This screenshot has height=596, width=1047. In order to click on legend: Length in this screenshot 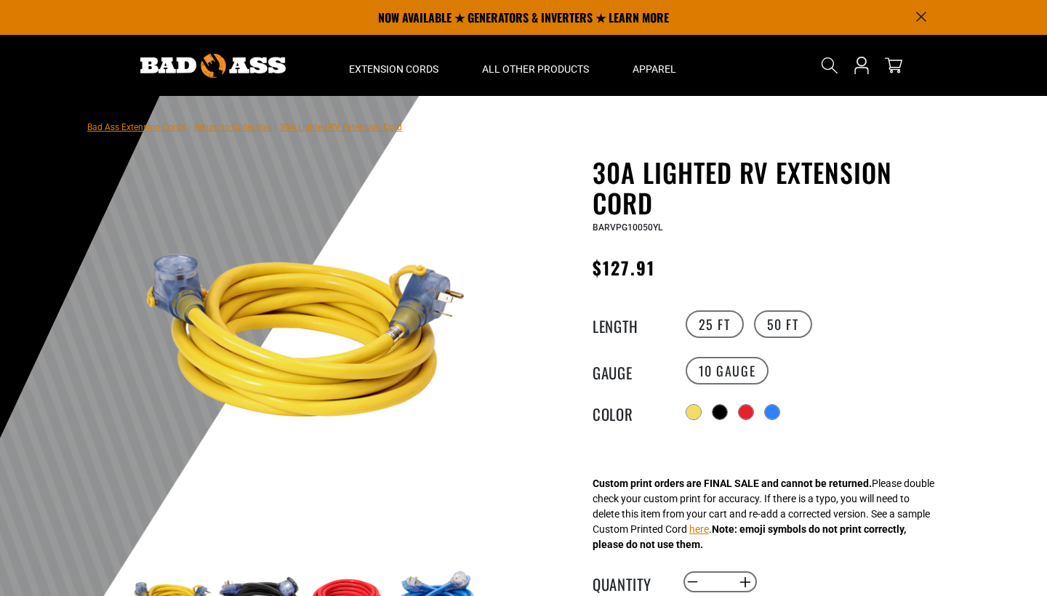, I will do `click(629, 324)`.